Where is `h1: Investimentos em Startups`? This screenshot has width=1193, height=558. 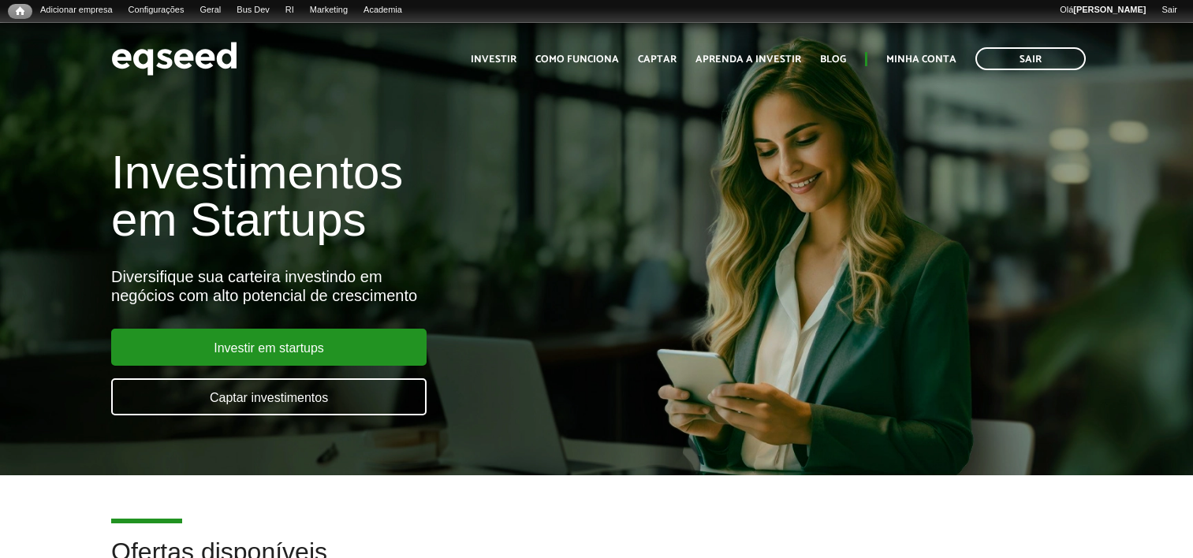 h1: Investimentos em Startups is located at coordinates (397, 196).